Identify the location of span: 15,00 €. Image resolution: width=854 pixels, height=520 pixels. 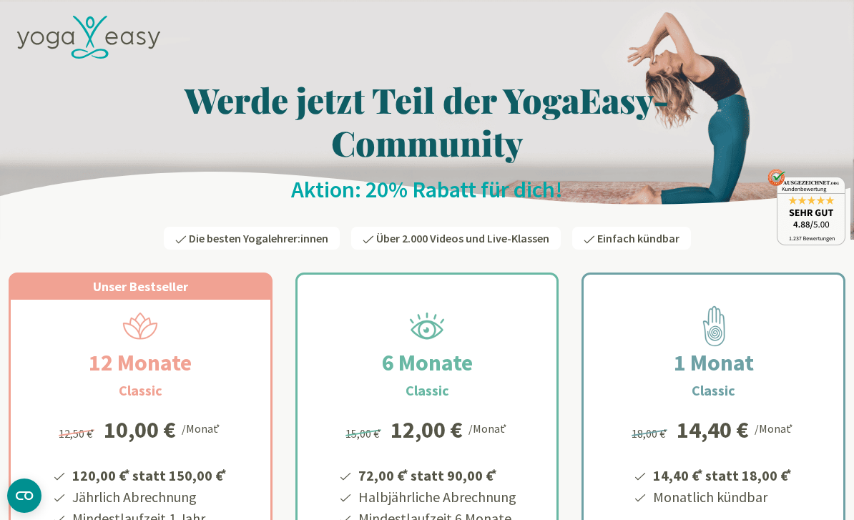
(364, 434).